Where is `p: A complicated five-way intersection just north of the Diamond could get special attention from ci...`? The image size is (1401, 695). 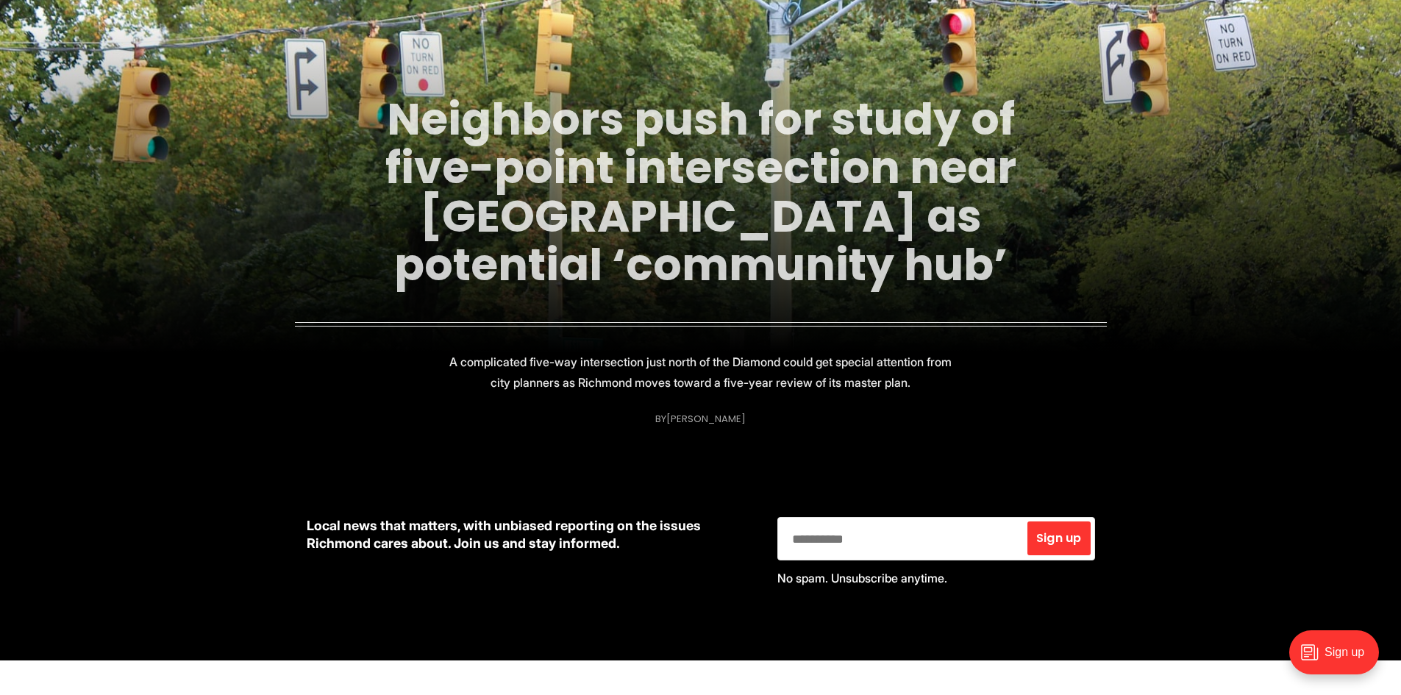 p: A complicated five-way intersection just north of the Diamond could get special attention from ci... is located at coordinates (701, 372).